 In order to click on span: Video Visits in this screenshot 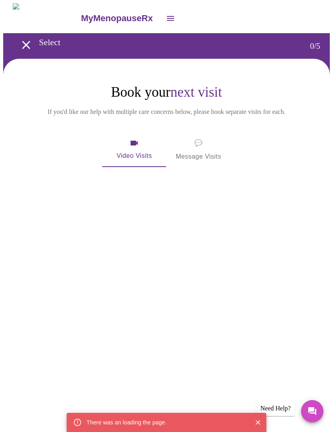, I will do `click(134, 150)`.